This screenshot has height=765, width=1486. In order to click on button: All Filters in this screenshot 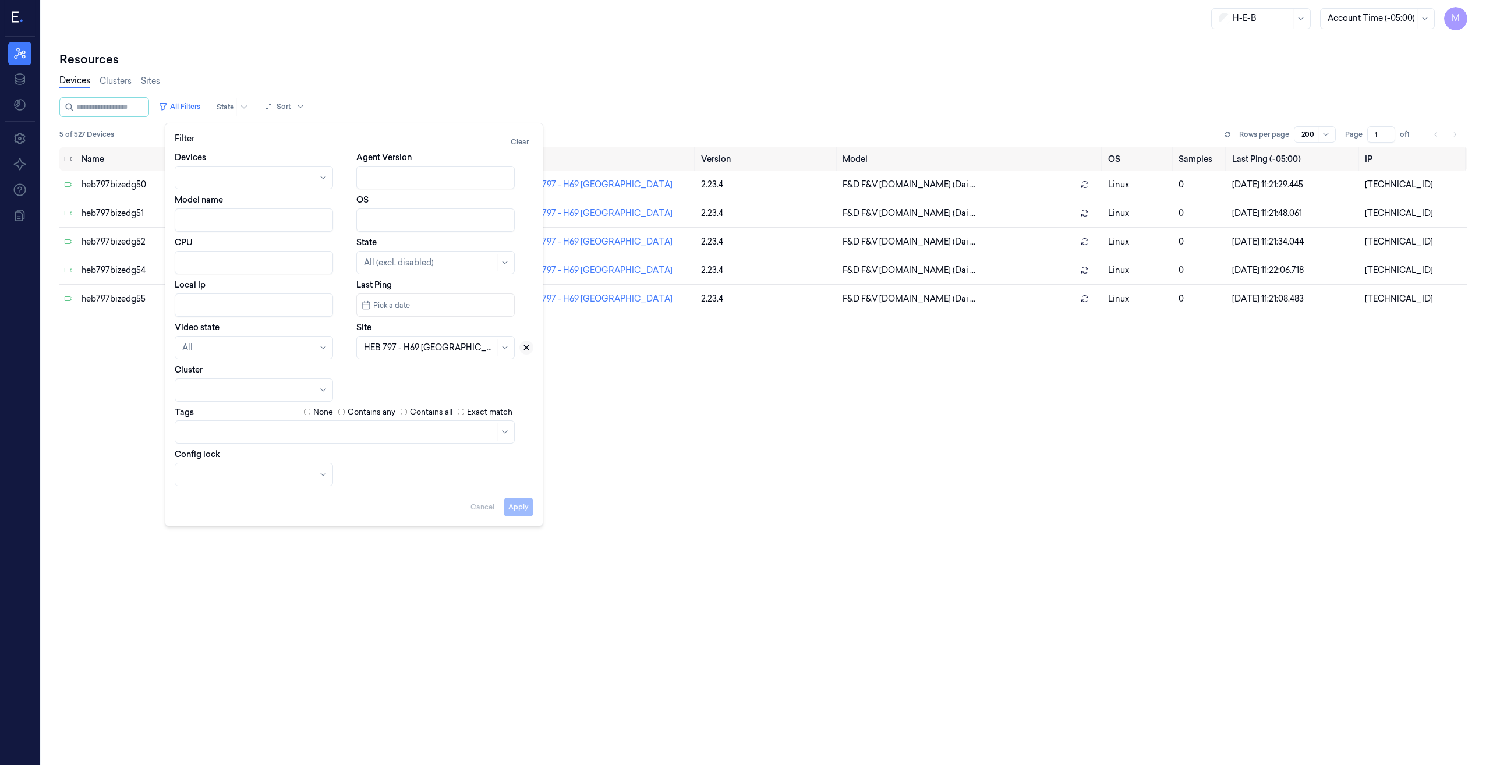, I will do `click(179, 107)`.